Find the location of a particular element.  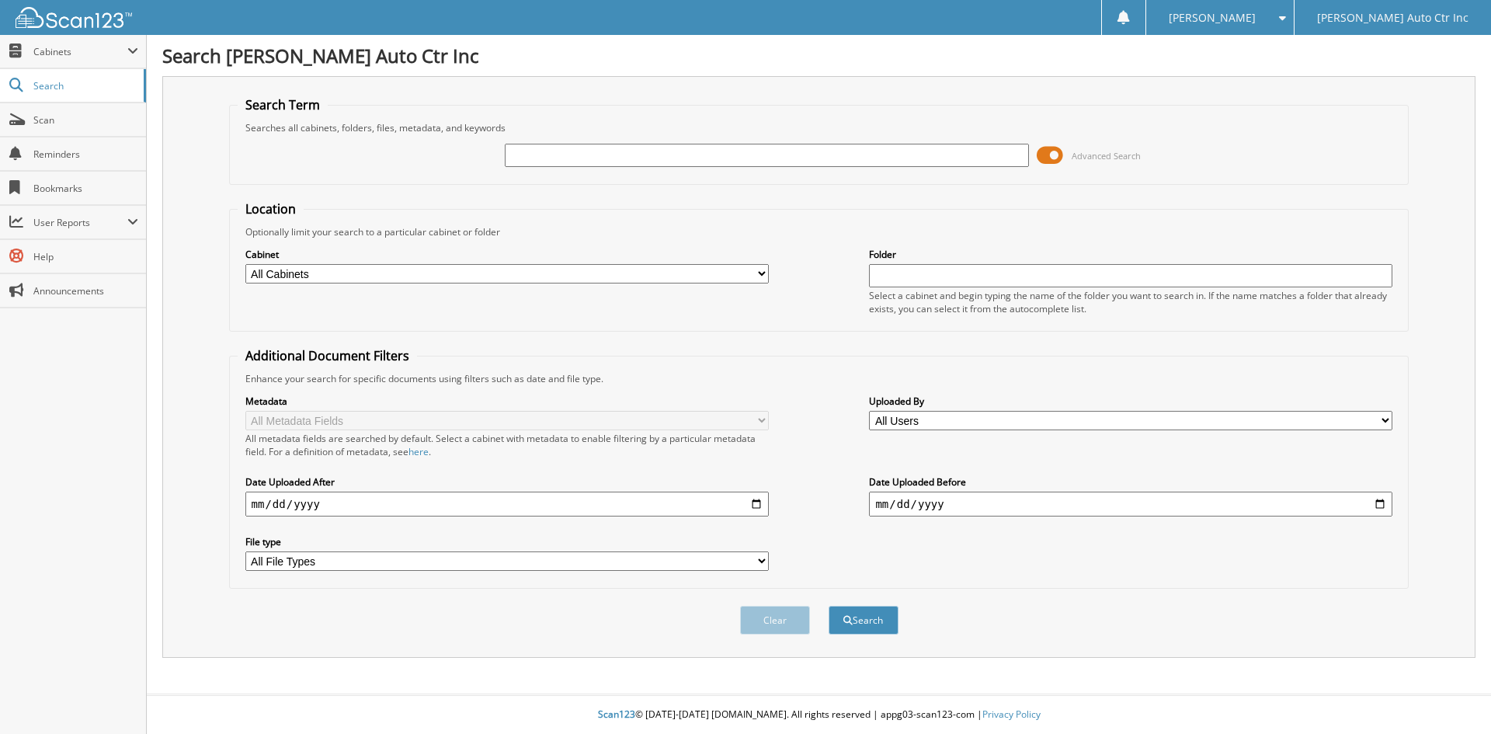

label: Cabinet is located at coordinates (507, 254).